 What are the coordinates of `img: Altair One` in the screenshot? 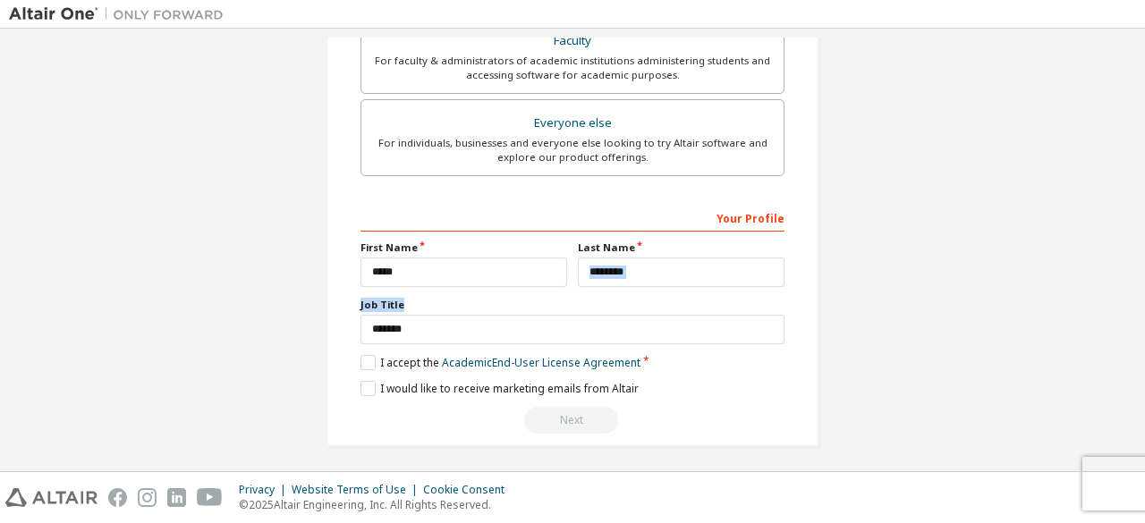 It's located at (121, 14).